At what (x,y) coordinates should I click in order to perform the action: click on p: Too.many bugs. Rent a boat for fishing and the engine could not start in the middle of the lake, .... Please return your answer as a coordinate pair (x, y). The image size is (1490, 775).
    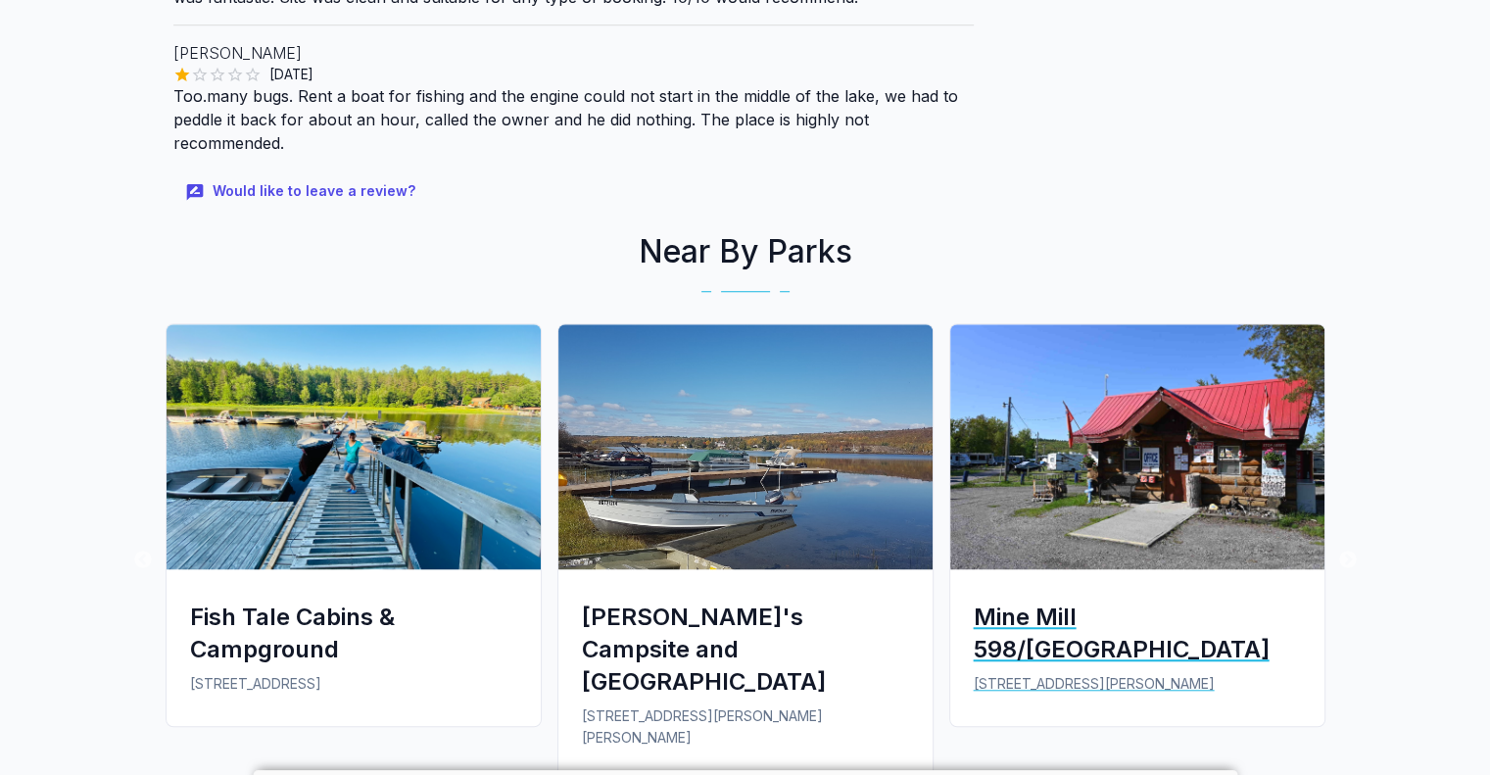
    Looking at the image, I should click on (574, 120).